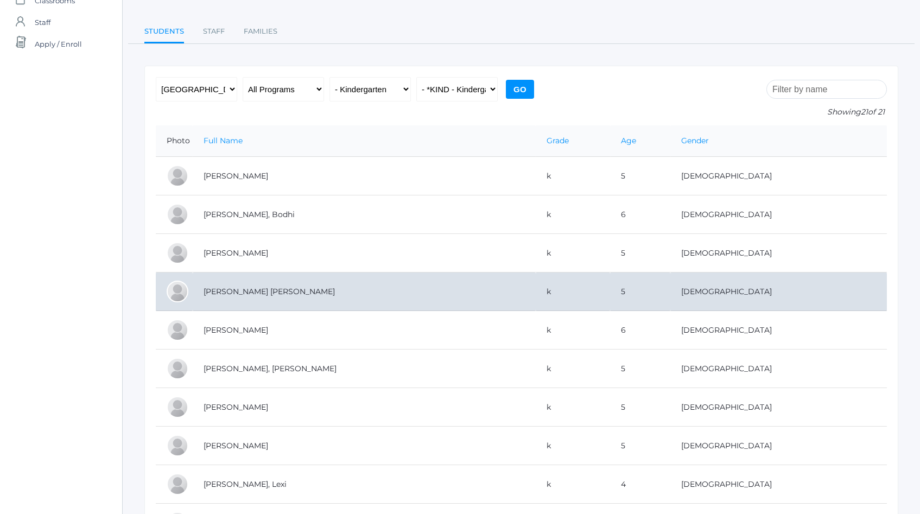  What do you see at coordinates (695, 141) in the screenshot?
I see `a: Gender` at bounding box center [695, 141].